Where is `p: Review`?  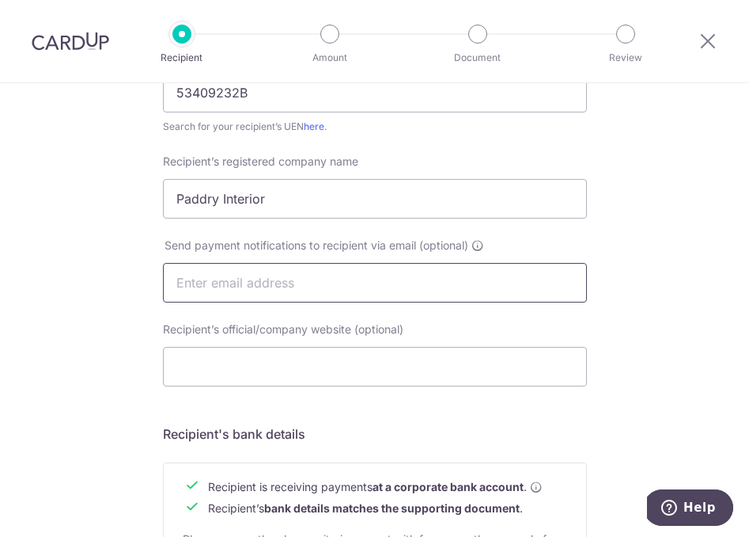 p: Review is located at coordinates (626, 58).